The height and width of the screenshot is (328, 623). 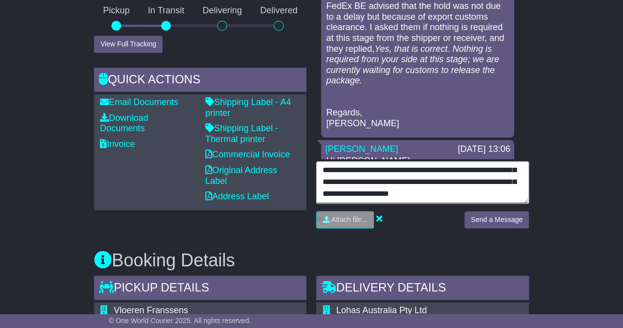 What do you see at coordinates (381, 310) in the screenshot?
I see `span: Lohas Australia Pty Ltd` at bounding box center [381, 310].